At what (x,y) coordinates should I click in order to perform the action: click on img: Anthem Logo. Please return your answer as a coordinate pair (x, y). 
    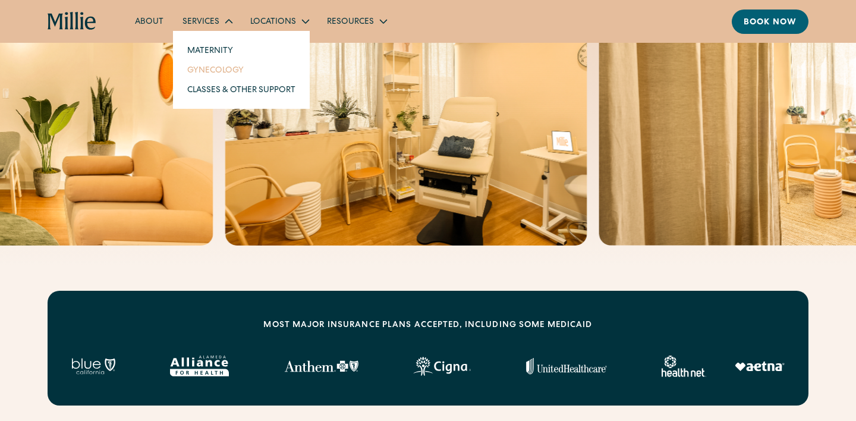
    Looking at the image, I should click on (321, 366).